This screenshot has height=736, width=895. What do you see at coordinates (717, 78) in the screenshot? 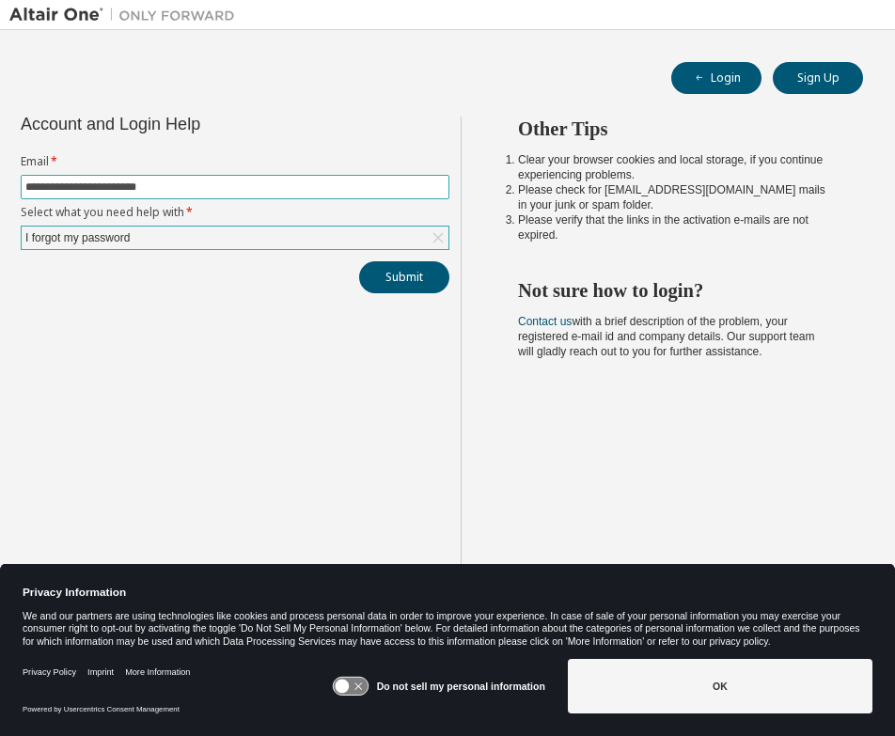
I see `button: Login` at bounding box center [717, 78].